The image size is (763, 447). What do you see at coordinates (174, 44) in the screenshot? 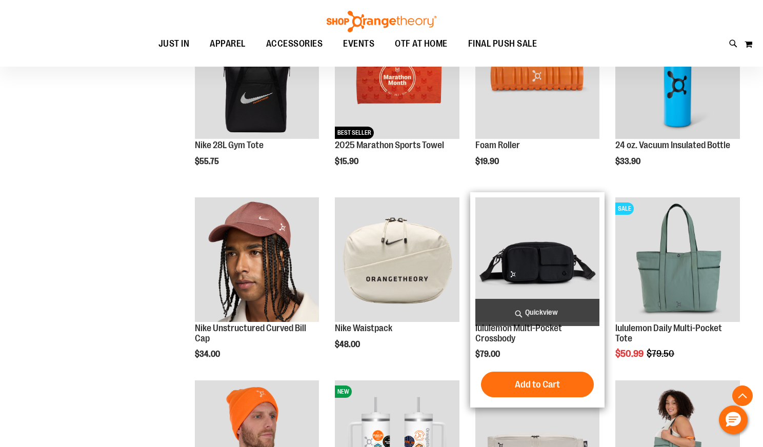
I see `span: JUST IN` at bounding box center [174, 44].